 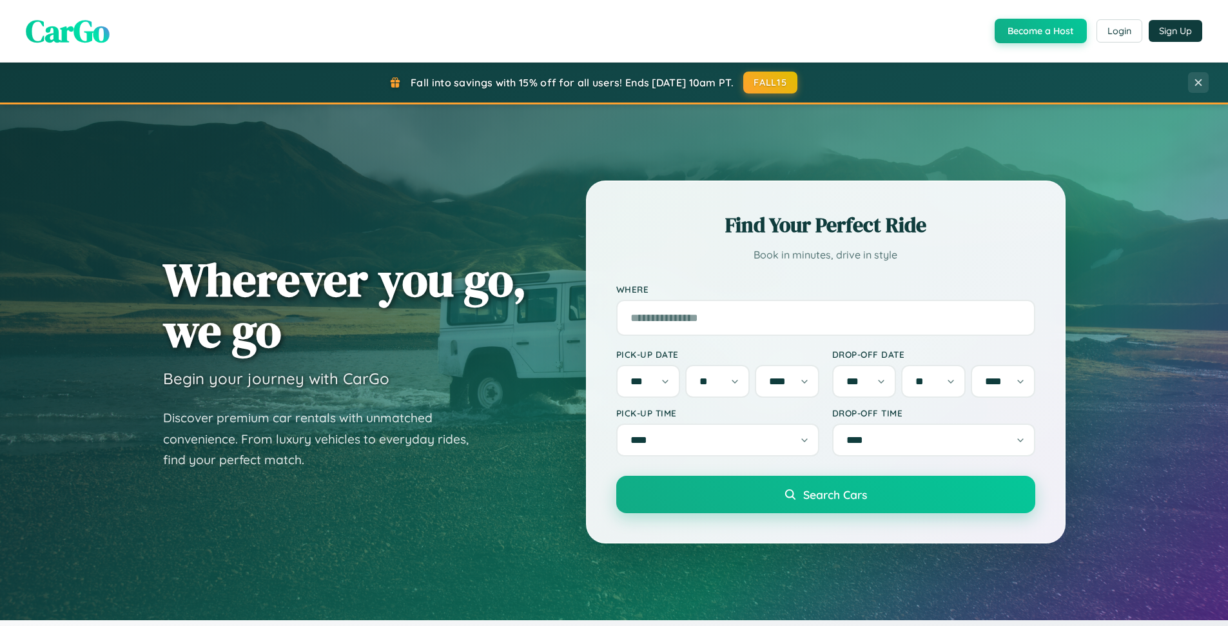 I want to click on button: FALL15, so click(x=770, y=83).